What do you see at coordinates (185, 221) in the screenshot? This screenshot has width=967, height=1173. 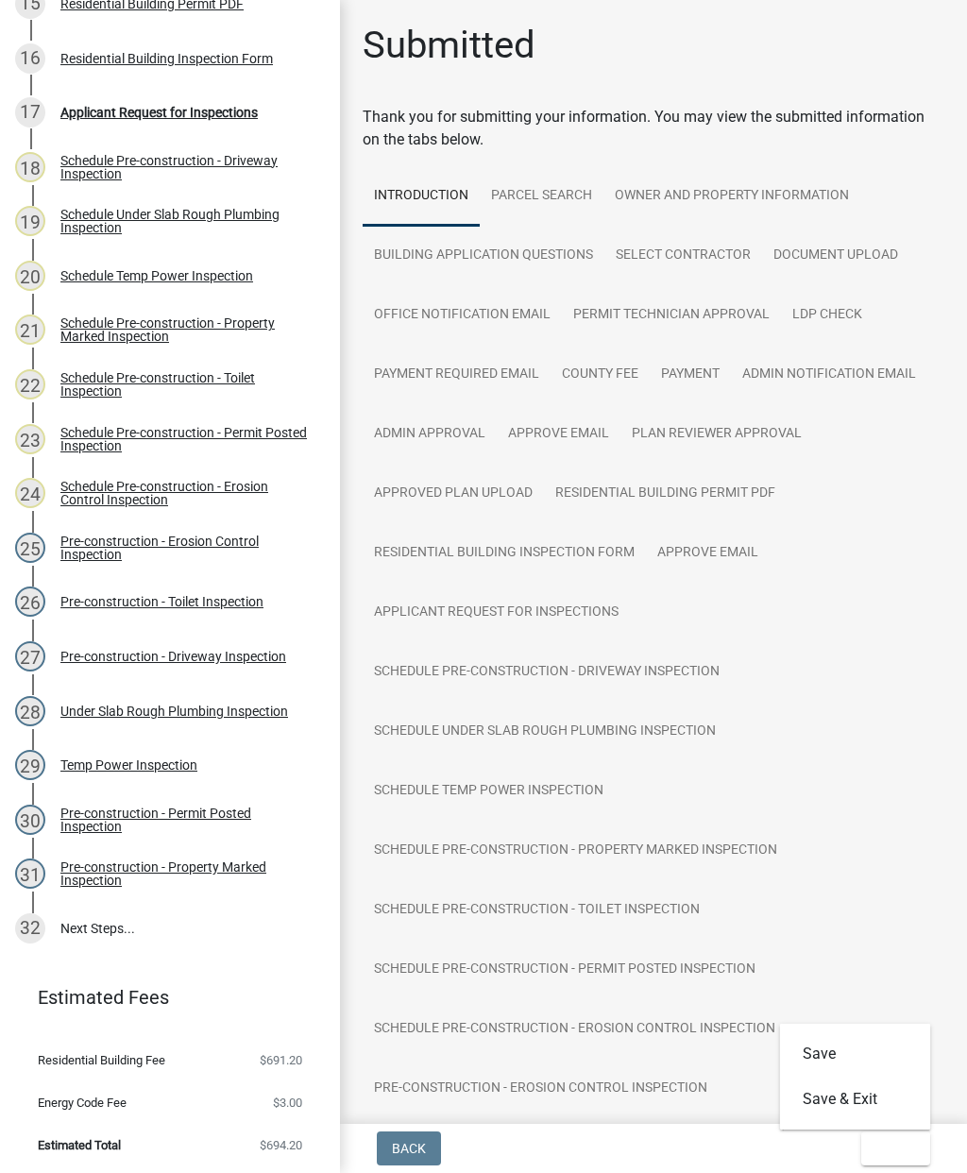 I see `div: Schedule Under Slab Rough Plumbing Inspection` at bounding box center [185, 221].